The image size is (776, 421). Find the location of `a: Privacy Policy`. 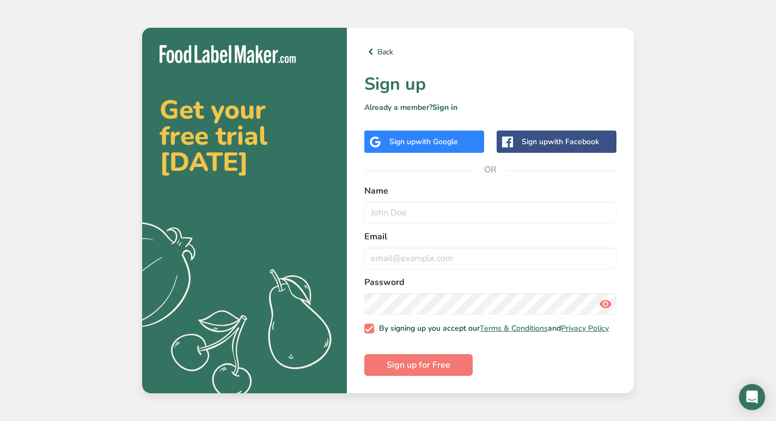

a: Privacy Policy is located at coordinates (585, 328).